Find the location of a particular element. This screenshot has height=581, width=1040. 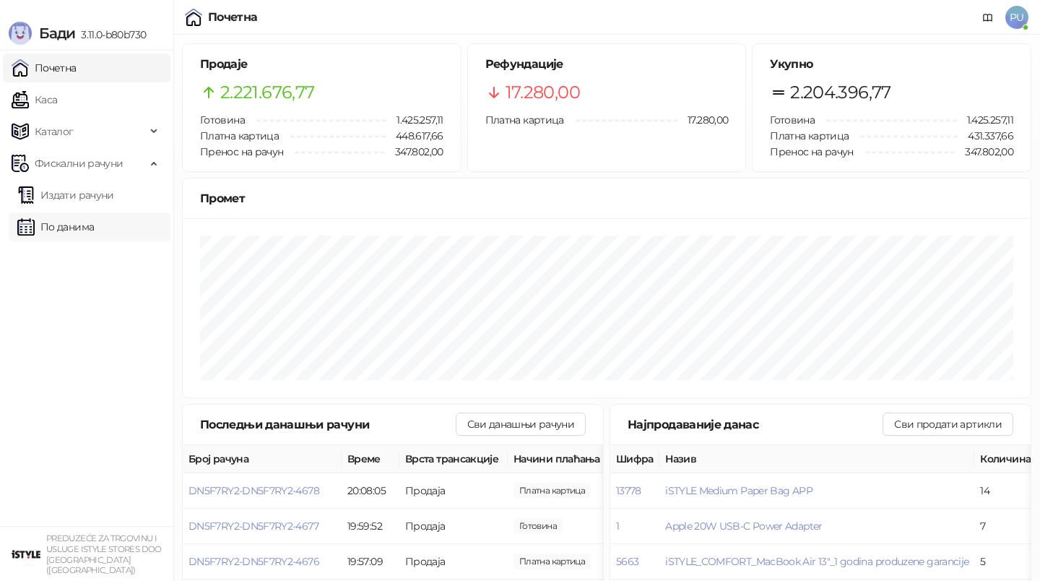

h5: Рефундације is located at coordinates (607, 64).